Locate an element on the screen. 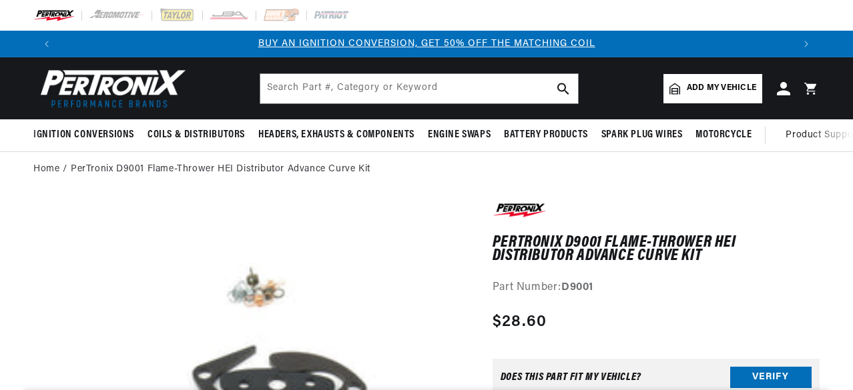 Image resolution: width=853 pixels, height=390 pixels. button: search button is located at coordinates (563, 89).